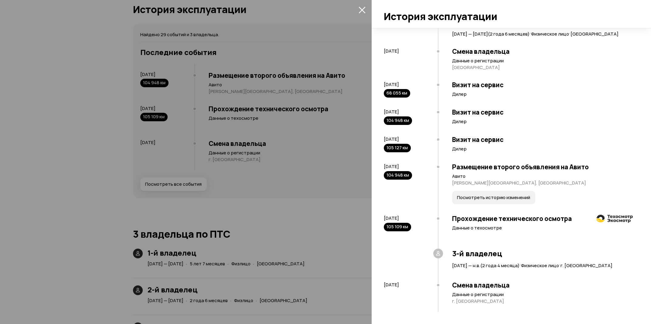 This screenshot has height=324, width=651. What do you see at coordinates (542, 228) in the screenshot?
I see `p: Данные о техосмотре` at bounding box center [542, 228].